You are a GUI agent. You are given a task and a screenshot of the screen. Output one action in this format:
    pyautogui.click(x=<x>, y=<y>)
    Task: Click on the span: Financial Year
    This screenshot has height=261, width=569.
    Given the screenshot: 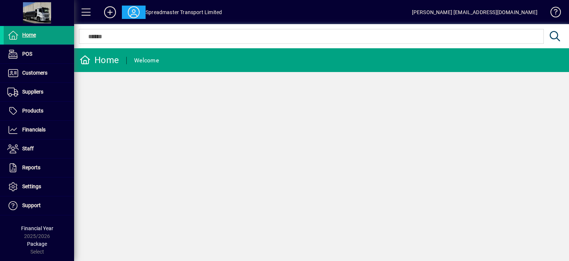 What is the action you would take?
    pyautogui.click(x=37, y=228)
    